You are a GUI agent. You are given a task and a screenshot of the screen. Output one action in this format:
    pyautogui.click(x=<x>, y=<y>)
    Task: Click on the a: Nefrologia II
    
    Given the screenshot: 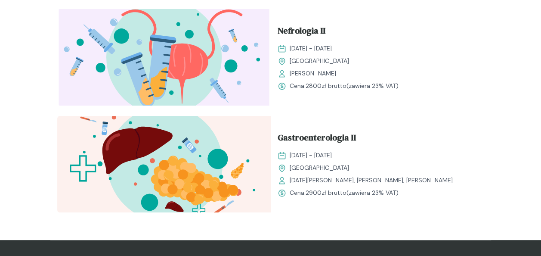 What is the action you would take?
    pyautogui.click(x=377, y=32)
    